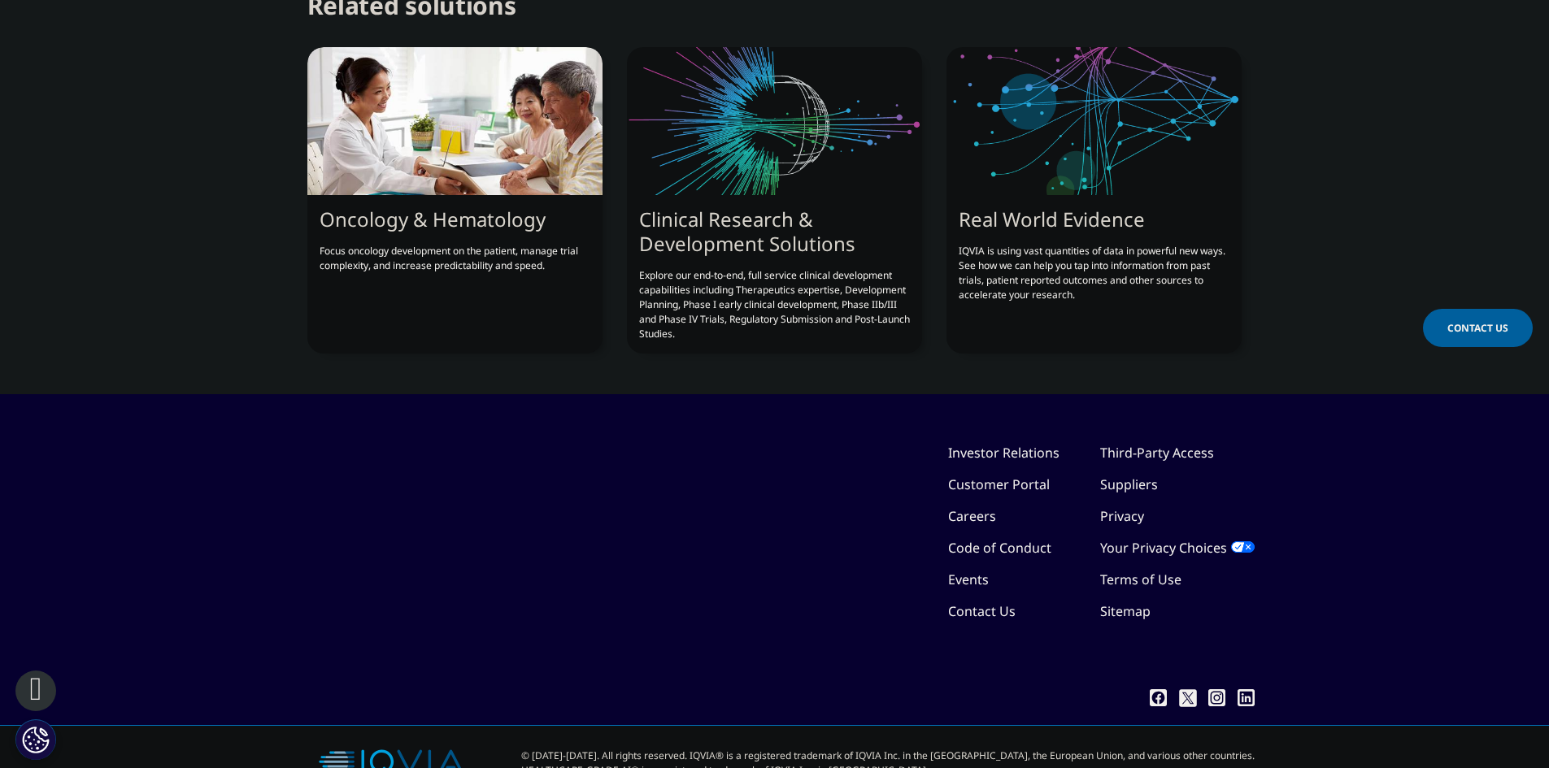 This screenshot has width=1549, height=768. I want to click on p: IQVIA is using vast quantities of data in powerful new ways. See how we can help you tap into inf..., so click(1094, 267).